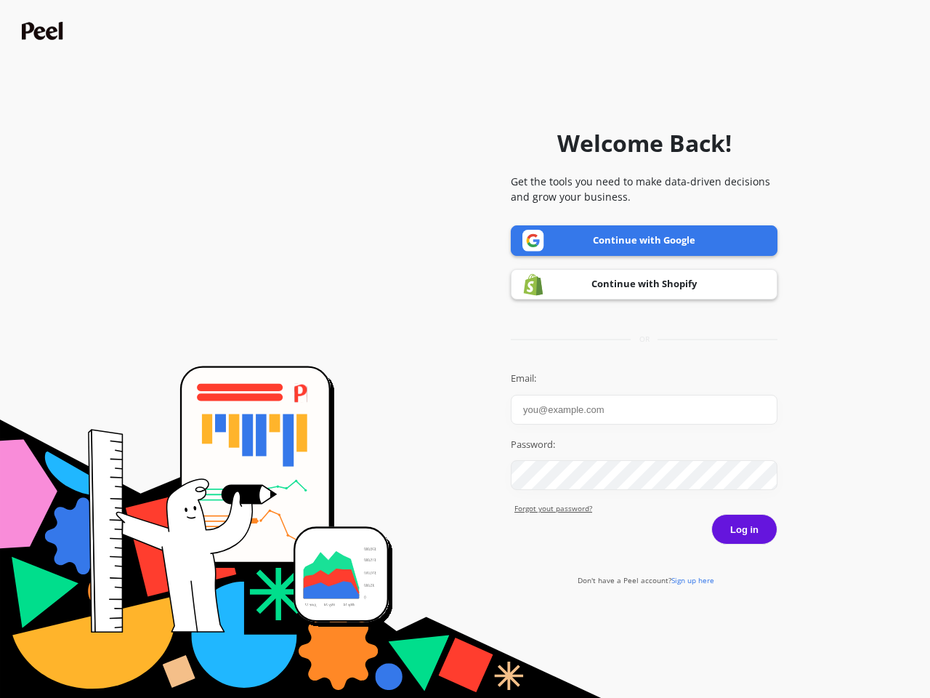 The height and width of the screenshot is (698, 930). What do you see at coordinates (645, 143) in the screenshot?
I see `h1: Welcome Back!` at bounding box center [645, 143].